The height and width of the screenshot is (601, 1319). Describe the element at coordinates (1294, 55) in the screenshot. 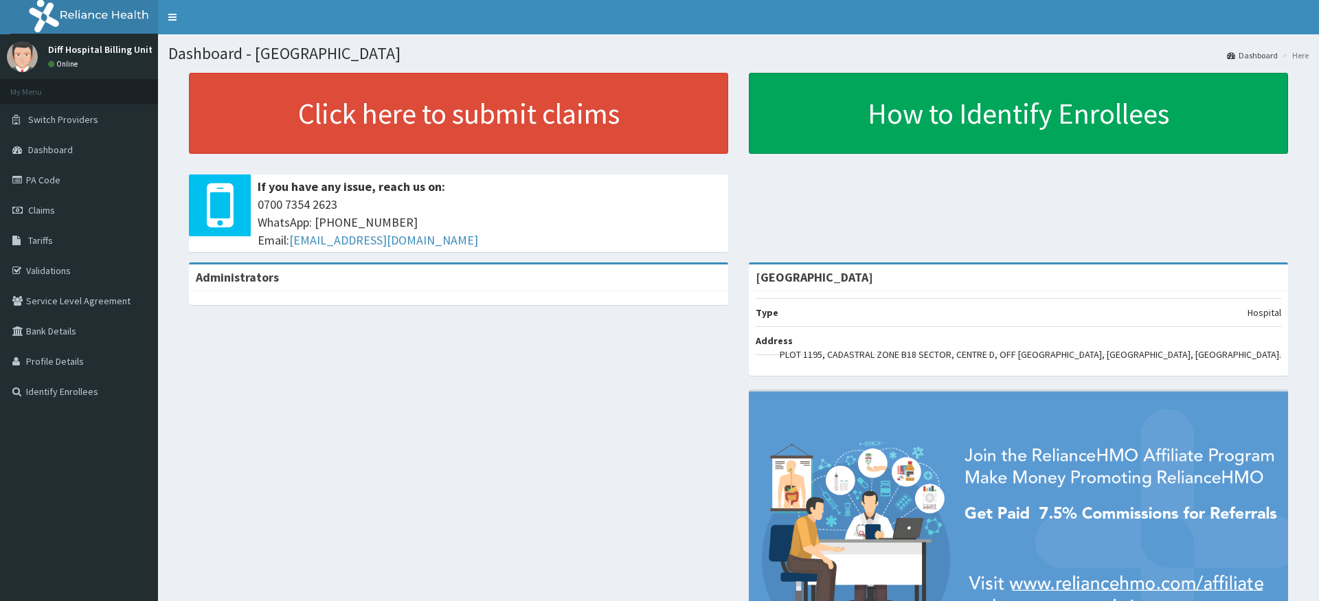

I see `li: Here` at that location.